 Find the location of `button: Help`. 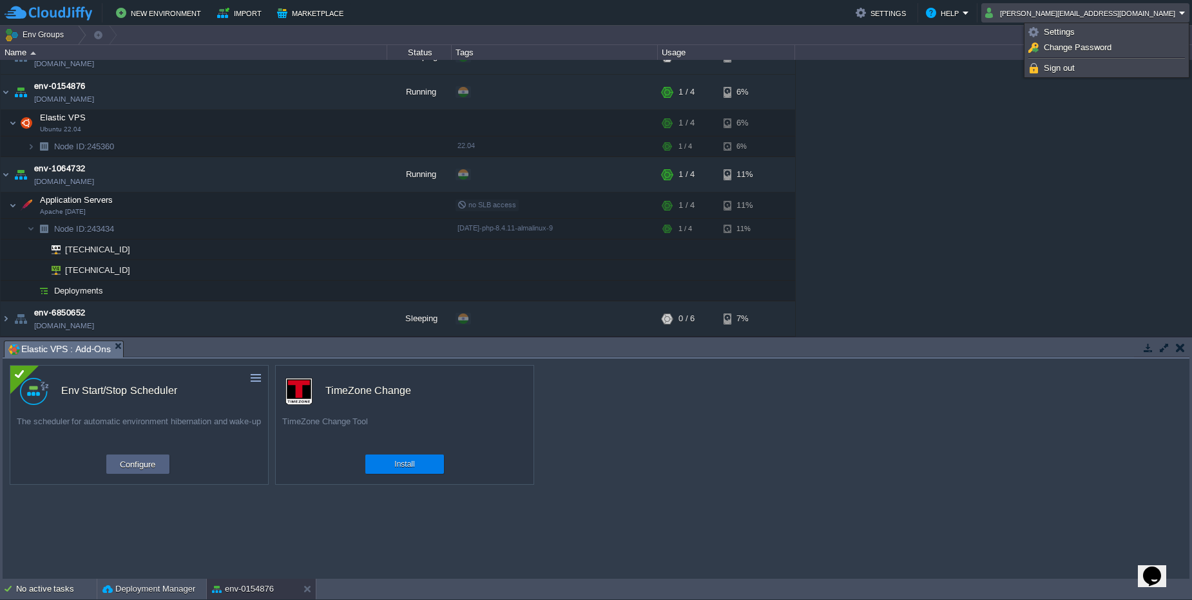

button: Help is located at coordinates (944, 13).